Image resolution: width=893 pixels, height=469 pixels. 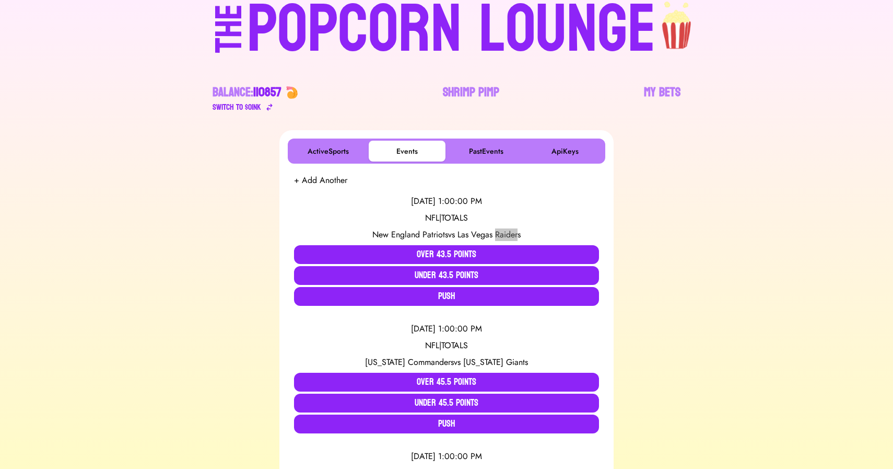 What do you see at coordinates (471, 99) in the screenshot?
I see `a: Shrimp Pimp` at bounding box center [471, 99].